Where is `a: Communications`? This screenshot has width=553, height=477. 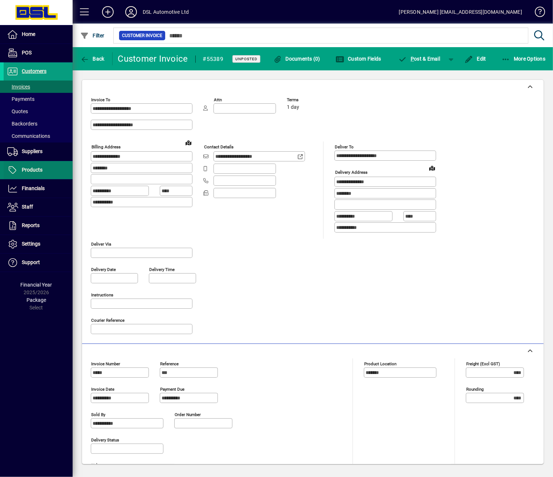 a: Communications is located at coordinates (38, 136).